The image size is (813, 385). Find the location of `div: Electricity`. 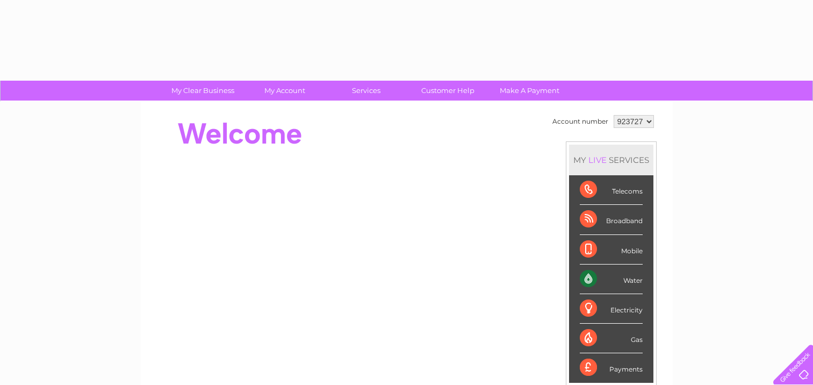

div: Electricity is located at coordinates (611, 309).